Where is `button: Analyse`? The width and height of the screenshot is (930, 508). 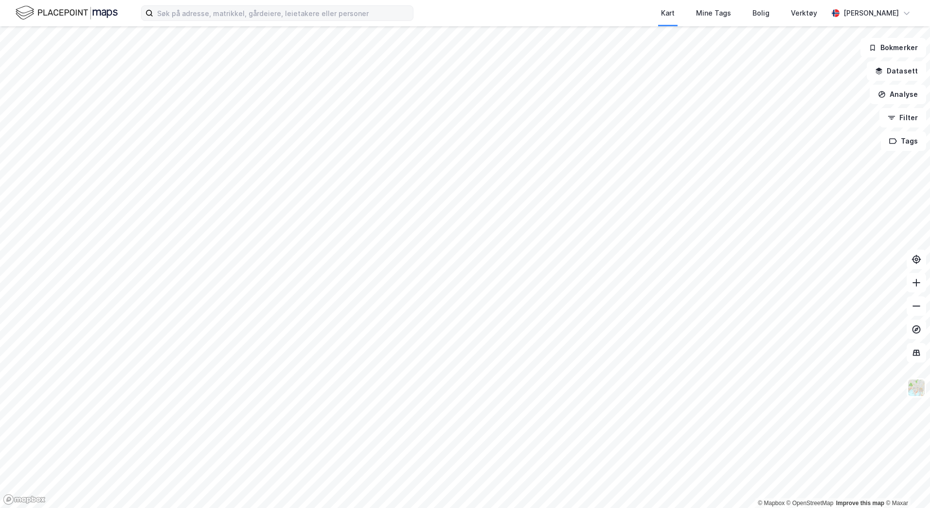
button: Analyse is located at coordinates (898, 94).